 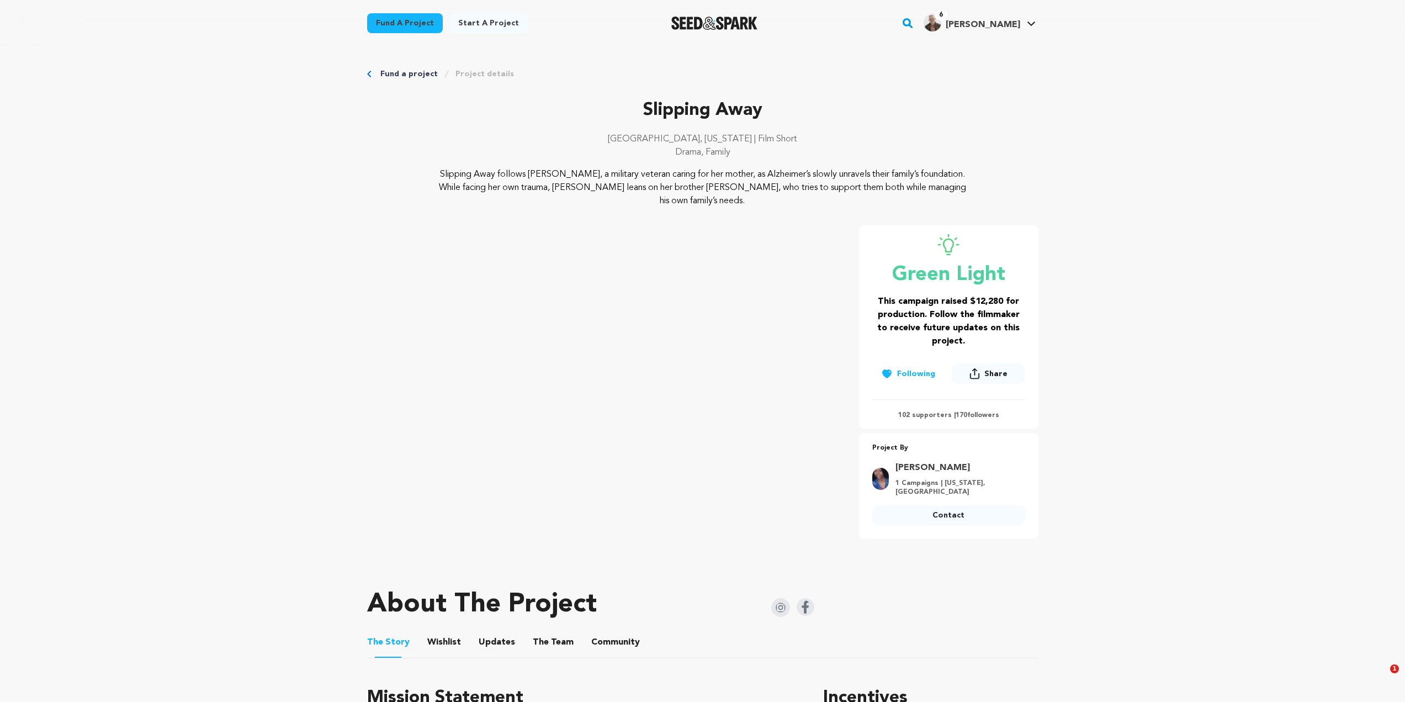 What do you see at coordinates (948, 415) in the screenshot?
I see `p: 102 supporters | followers` at bounding box center [948, 415].